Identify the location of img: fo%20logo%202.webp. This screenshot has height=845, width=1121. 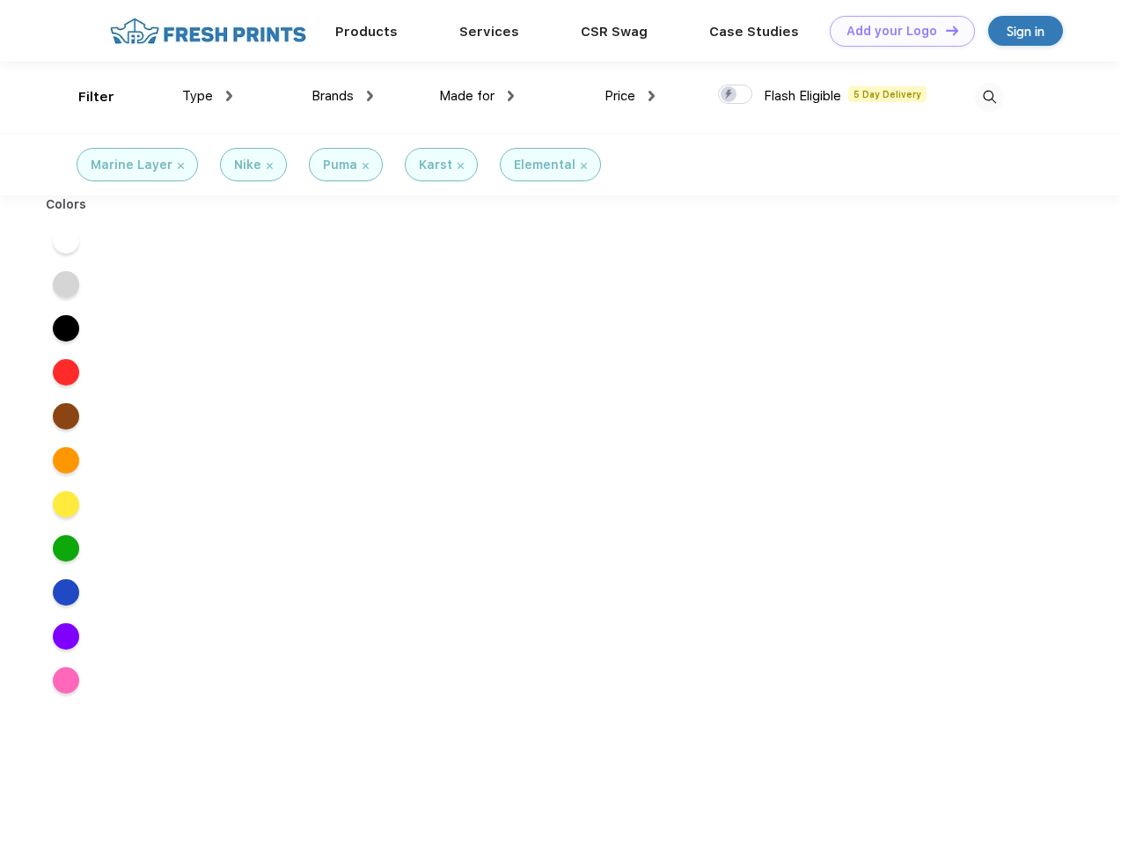
(208, 31).